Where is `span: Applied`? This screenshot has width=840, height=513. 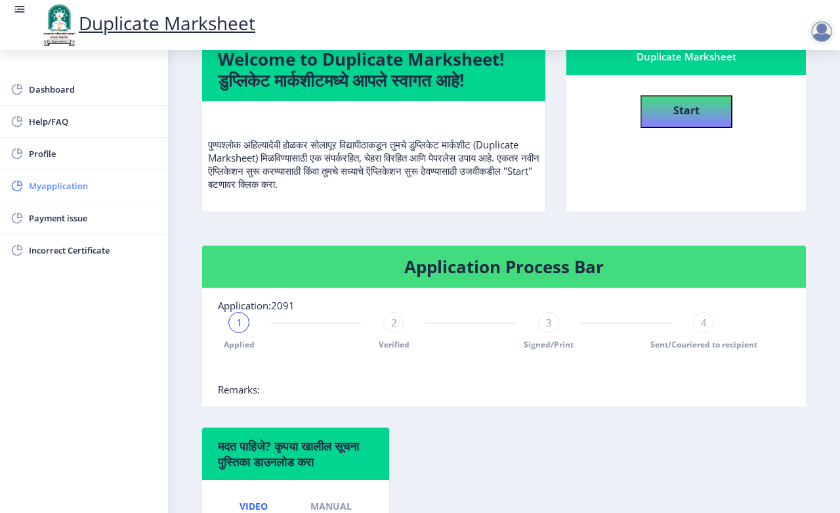
span: Applied is located at coordinates (239, 344).